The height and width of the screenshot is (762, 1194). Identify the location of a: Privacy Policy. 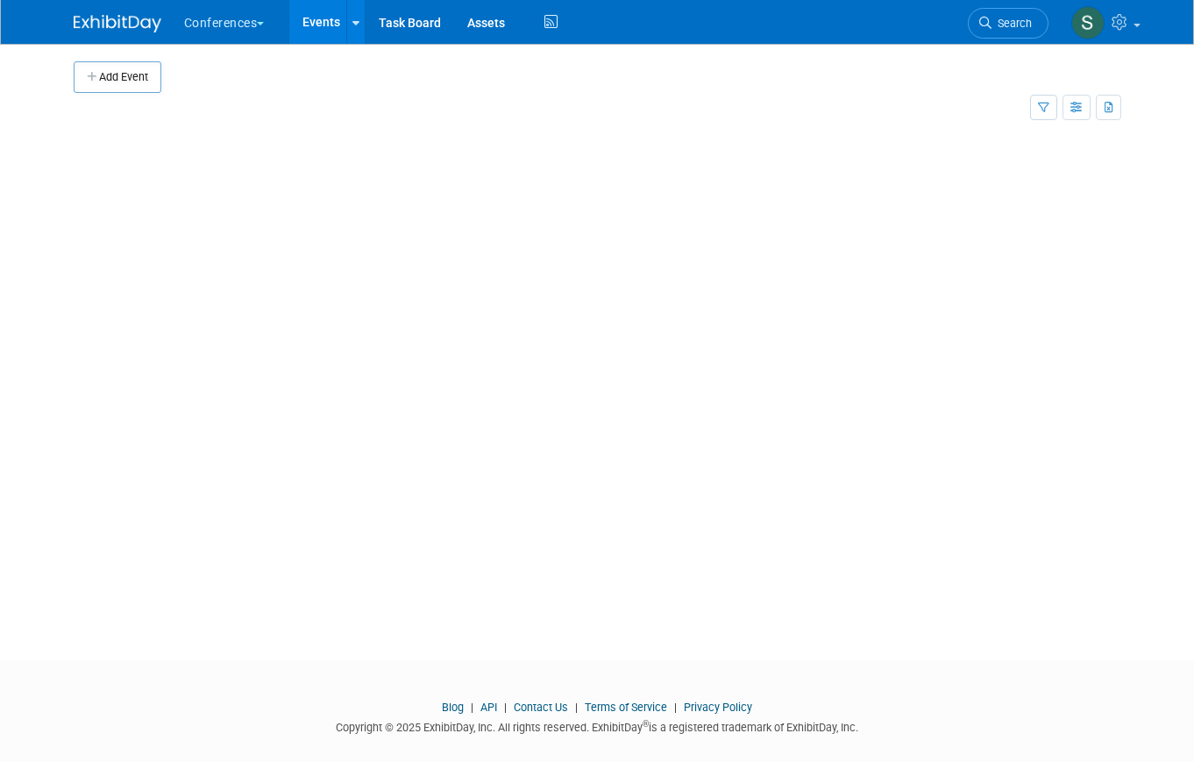
(718, 707).